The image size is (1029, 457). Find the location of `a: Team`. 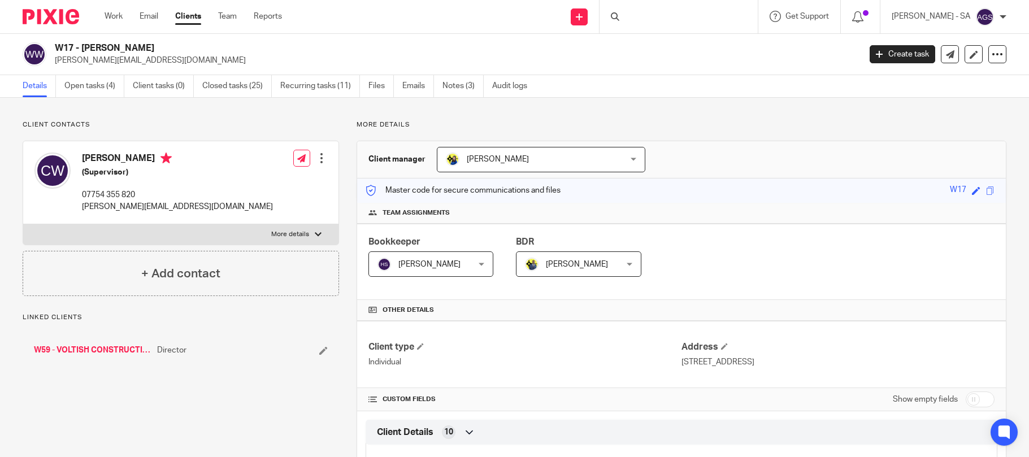

a: Team is located at coordinates (227, 16).